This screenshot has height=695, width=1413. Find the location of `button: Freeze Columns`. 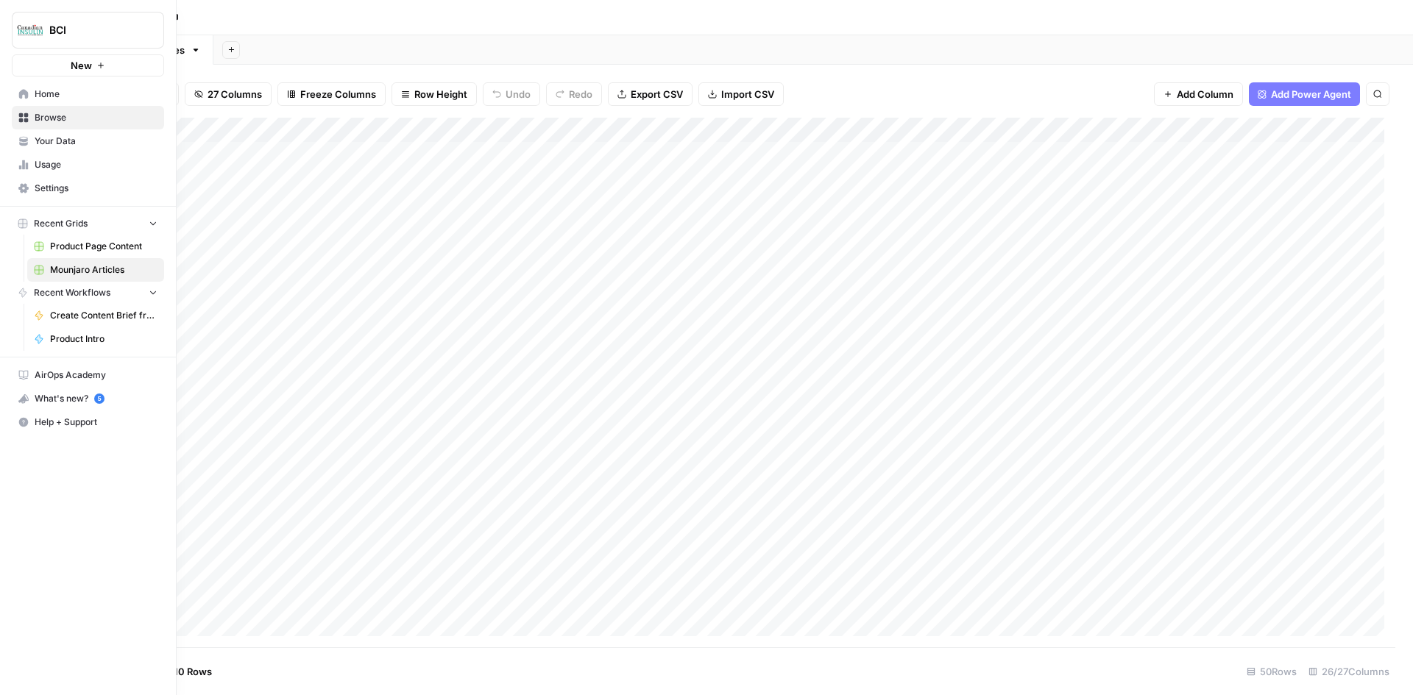

button: Freeze Columns is located at coordinates (331, 94).